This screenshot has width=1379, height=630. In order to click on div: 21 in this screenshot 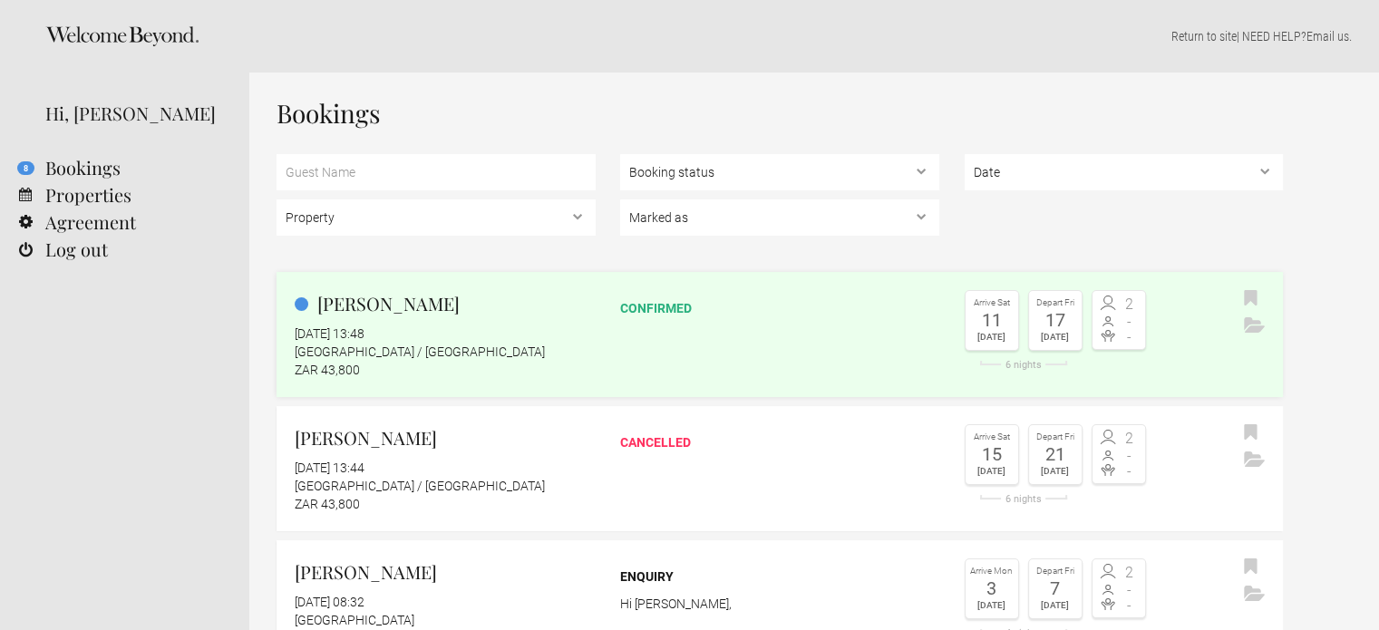, I will do `click(1055, 454)`.